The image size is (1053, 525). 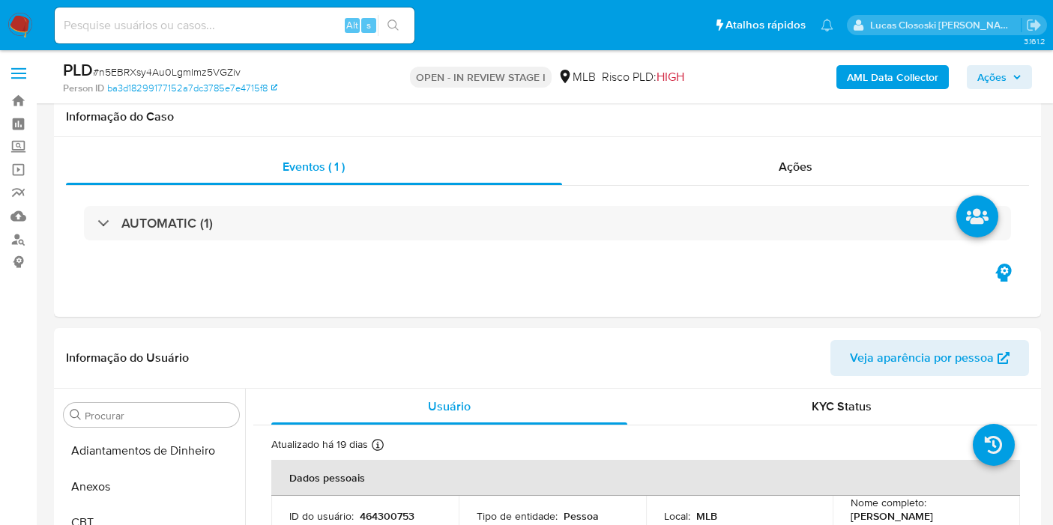 What do you see at coordinates (670, 76) in the screenshot?
I see `span: HIGH` at bounding box center [670, 76].